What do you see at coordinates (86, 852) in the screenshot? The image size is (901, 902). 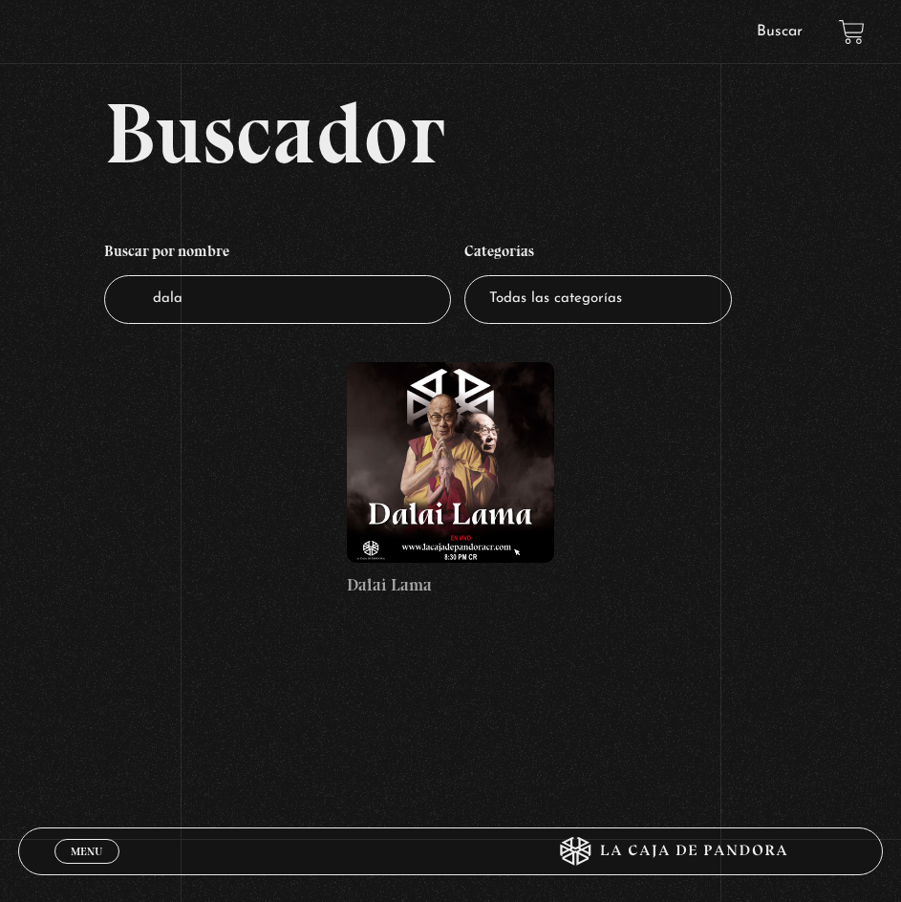 I see `span: Menu` at bounding box center [86, 852].